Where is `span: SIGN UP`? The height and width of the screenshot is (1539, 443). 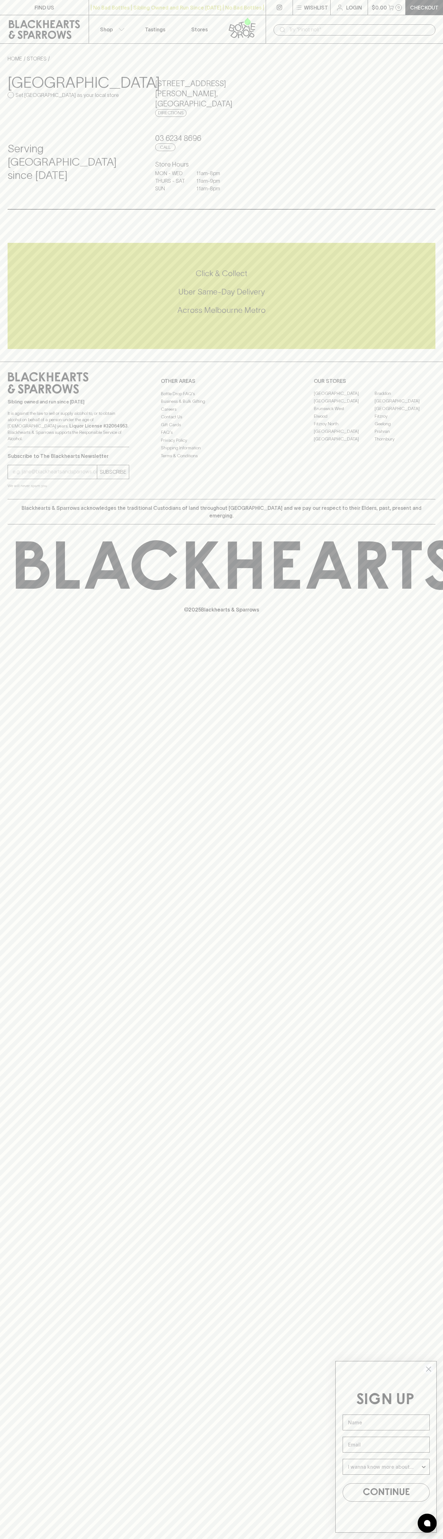 span: SIGN UP is located at coordinates (385, 1400).